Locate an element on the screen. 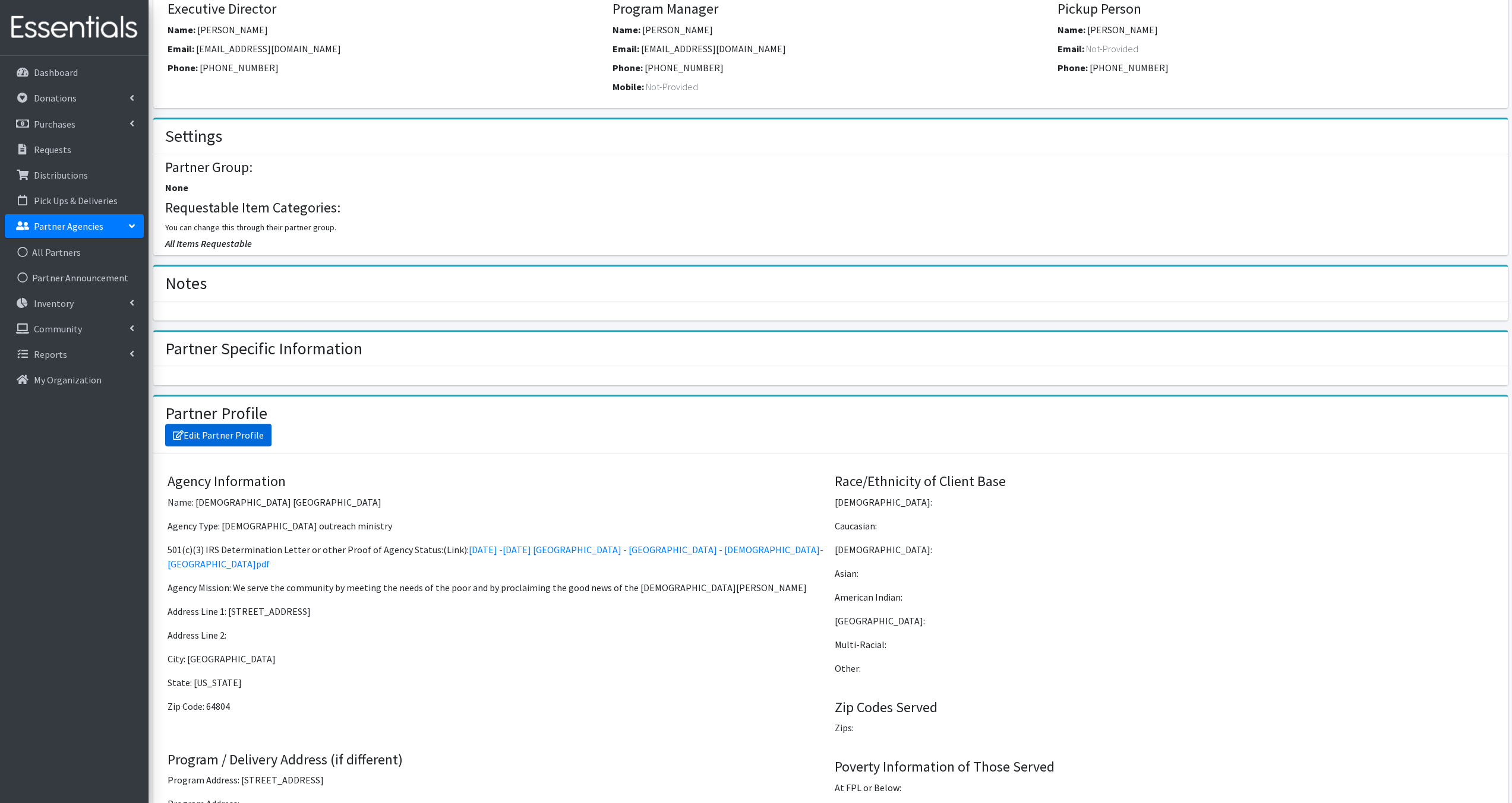 The image size is (1512, 803). p: Multi-Racial: is located at coordinates (1164, 645).